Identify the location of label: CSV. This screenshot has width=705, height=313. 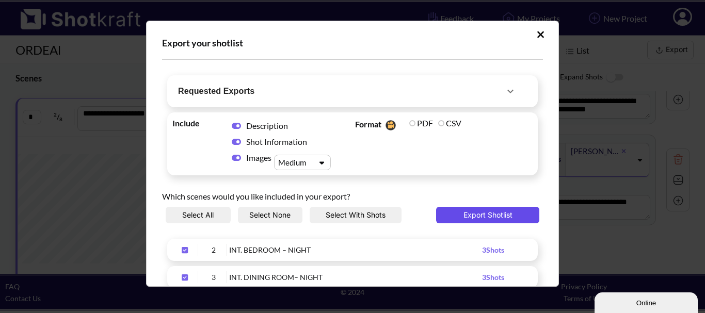
(450, 123).